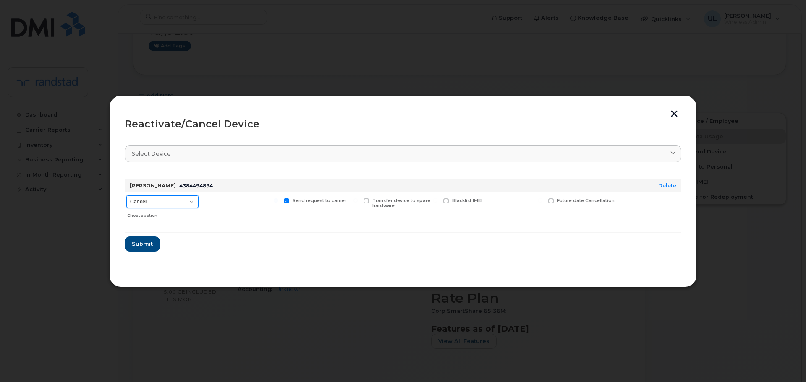  What do you see at coordinates (356, 201) in the screenshot?
I see `input: Transfer device to spare hardware` at bounding box center [356, 201].